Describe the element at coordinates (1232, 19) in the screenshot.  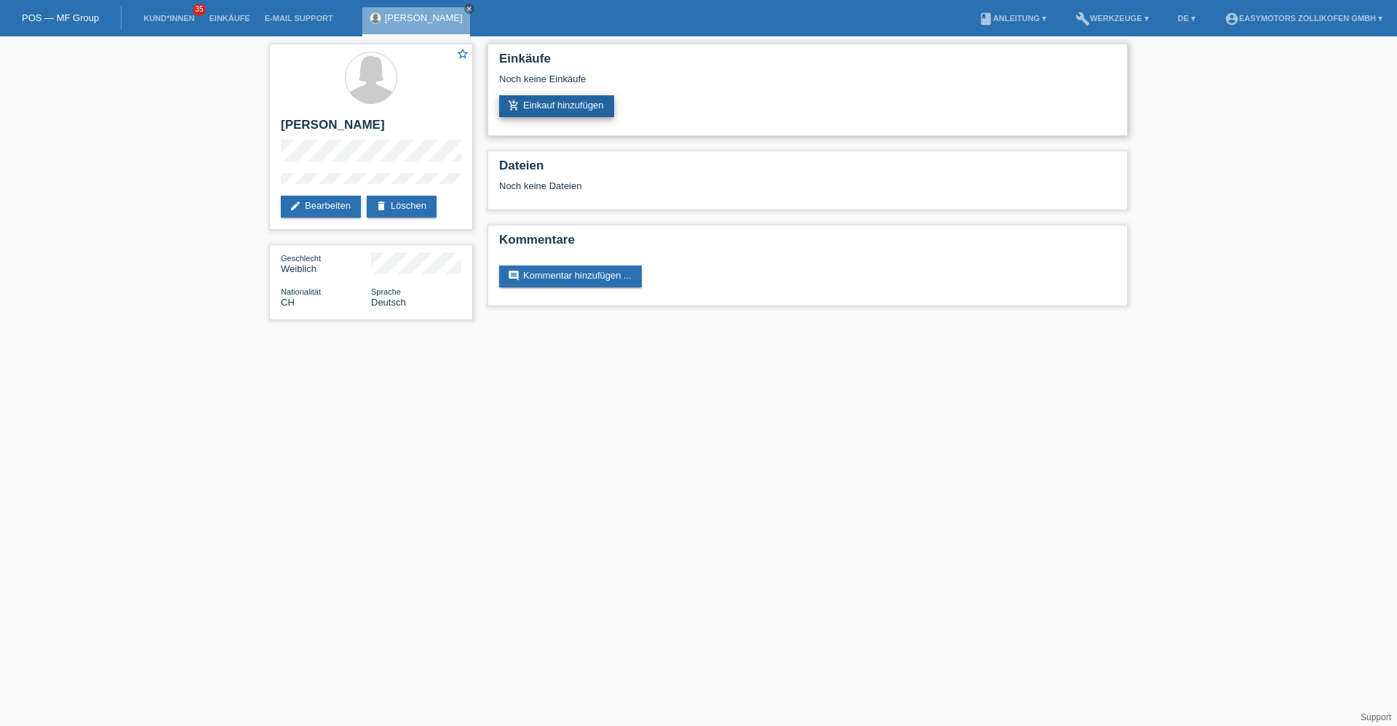
I see `i: account_circle` at that location.